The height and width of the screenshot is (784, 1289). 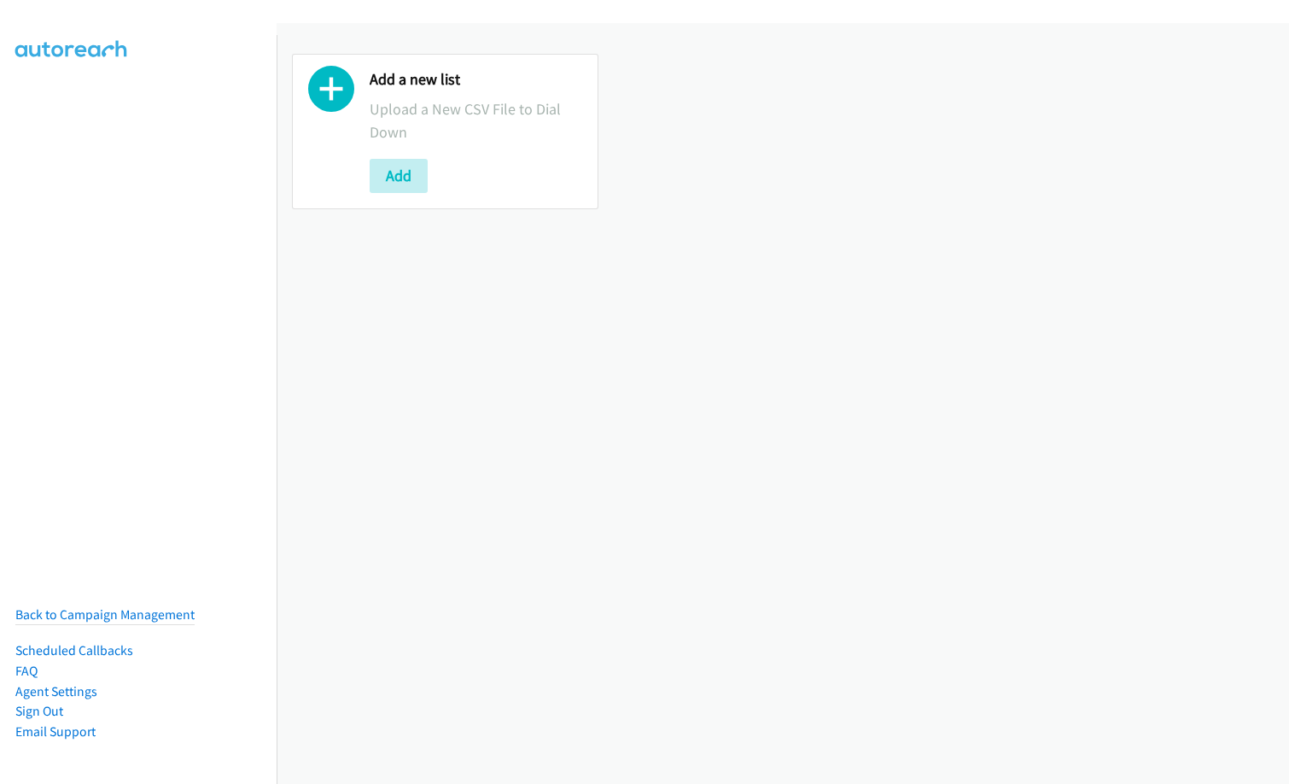 I want to click on a: Back to Campaign Management, so click(x=105, y=614).